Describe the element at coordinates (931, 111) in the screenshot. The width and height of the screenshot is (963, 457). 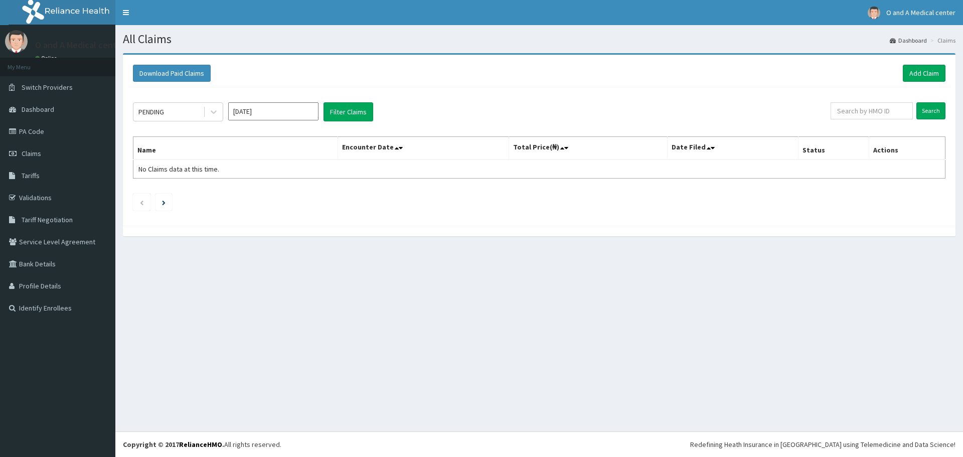
I see `input: Search` at that location.